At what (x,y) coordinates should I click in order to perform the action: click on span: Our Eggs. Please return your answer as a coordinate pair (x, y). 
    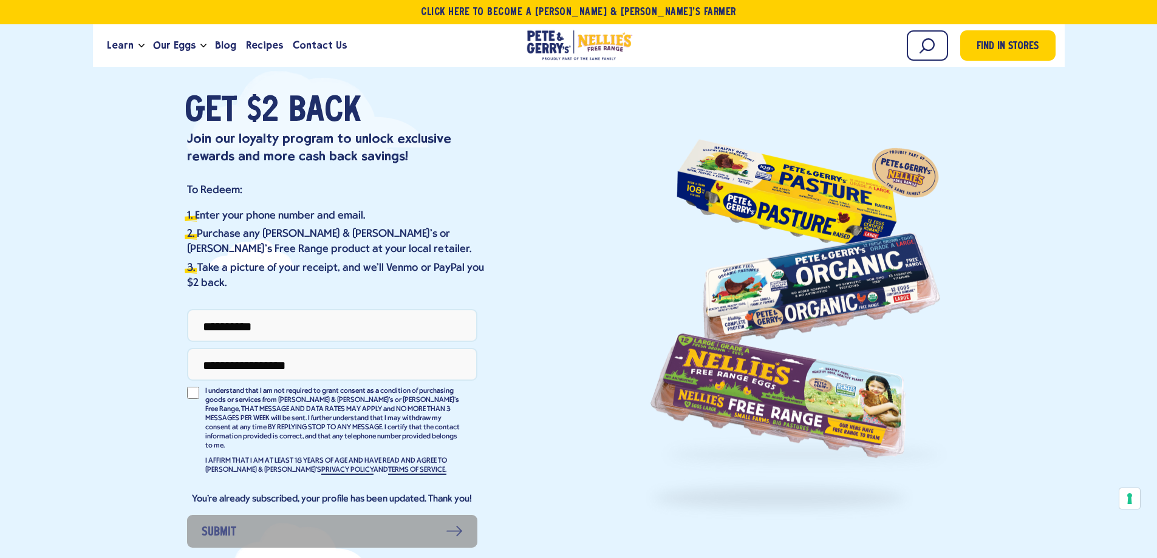
    Looking at the image, I should click on (174, 45).